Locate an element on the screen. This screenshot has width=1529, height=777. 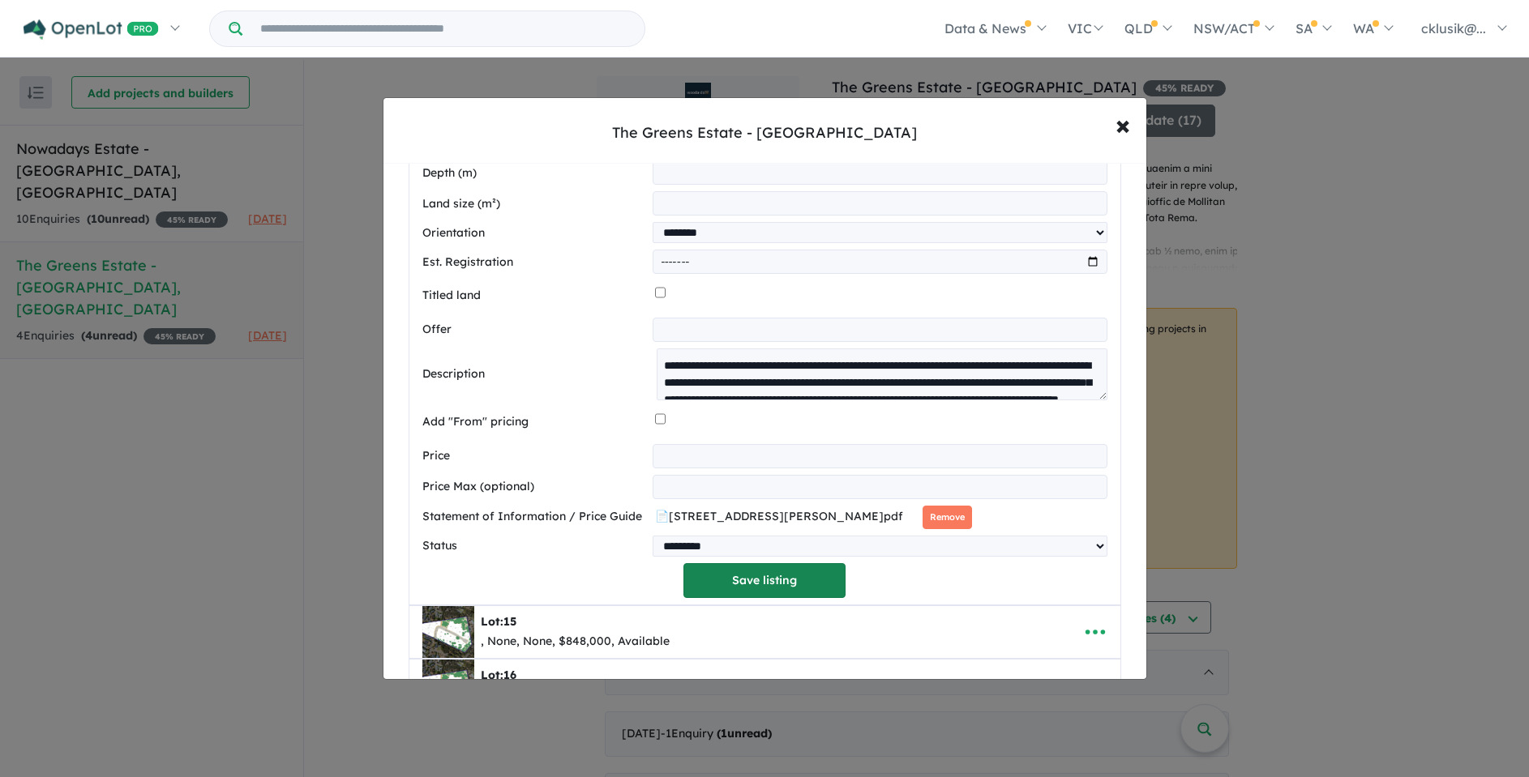
label: Price Max (optional) is located at coordinates (534, 487).